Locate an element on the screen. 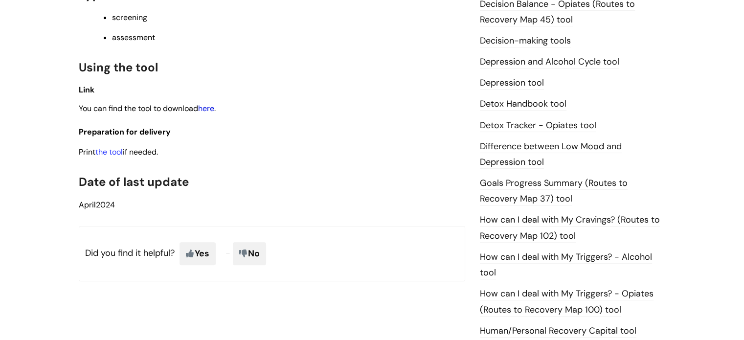 The width and height of the screenshot is (744, 340). span: Using the tool is located at coordinates (118, 67).